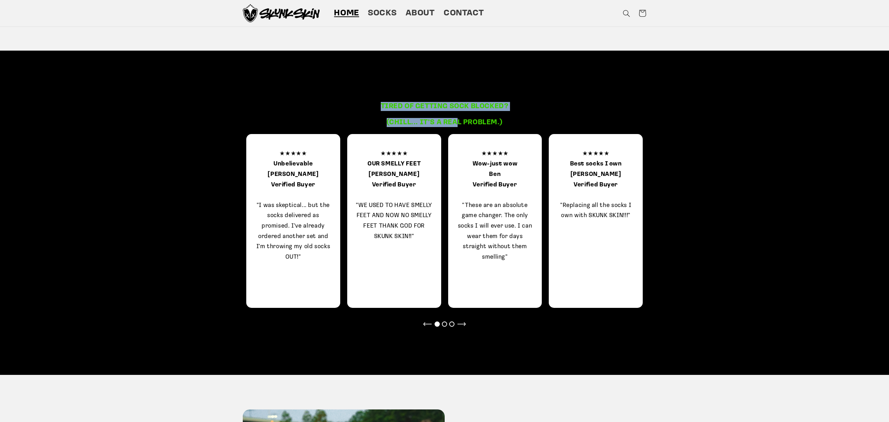 The height and width of the screenshot is (422, 889). What do you see at coordinates (596, 164) in the screenshot?
I see `b: Best socks I own` at bounding box center [596, 164].